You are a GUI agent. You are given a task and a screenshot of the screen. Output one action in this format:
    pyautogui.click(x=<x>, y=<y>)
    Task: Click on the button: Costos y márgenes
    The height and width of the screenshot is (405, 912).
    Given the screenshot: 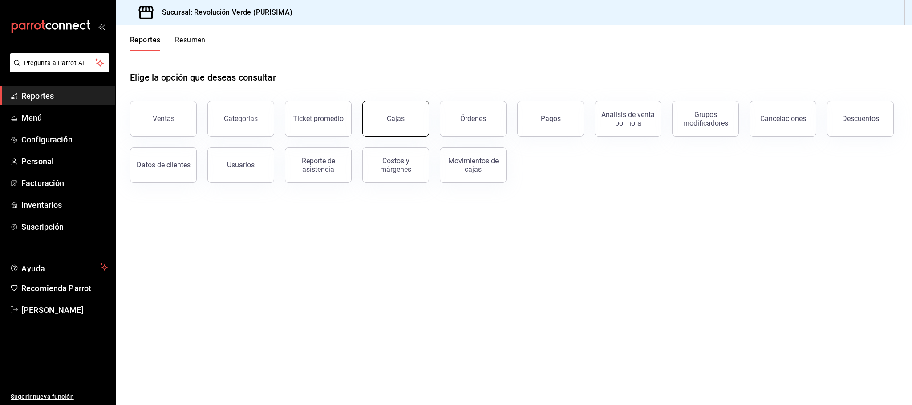 What is the action you would take?
    pyautogui.click(x=396, y=165)
    